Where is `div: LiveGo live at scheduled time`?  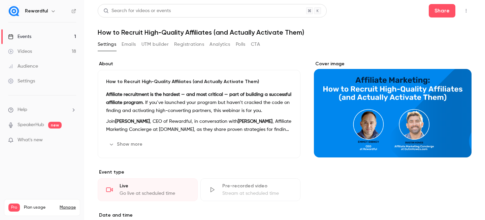 div: LiveGo live at scheduled time is located at coordinates (148, 190).